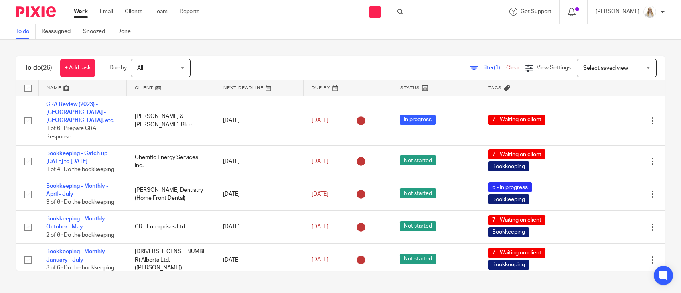  Describe the element at coordinates (161, 12) in the screenshot. I see `a: Team` at that location.